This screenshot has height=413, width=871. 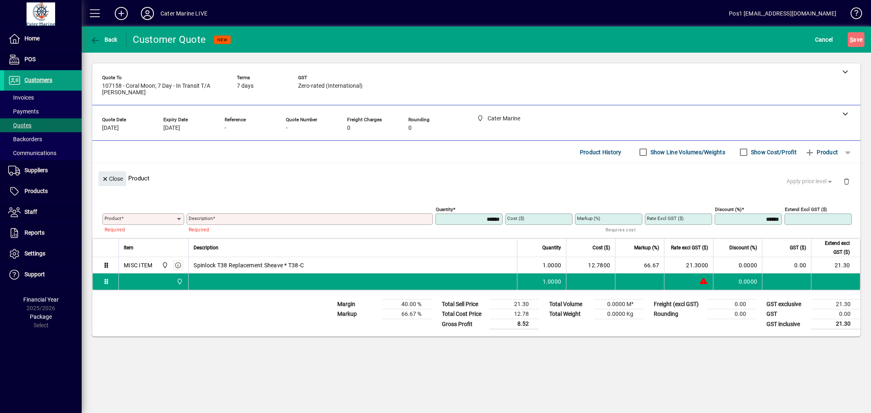 I want to click on span: Rate excl GST ($), so click(x=689, y=248).